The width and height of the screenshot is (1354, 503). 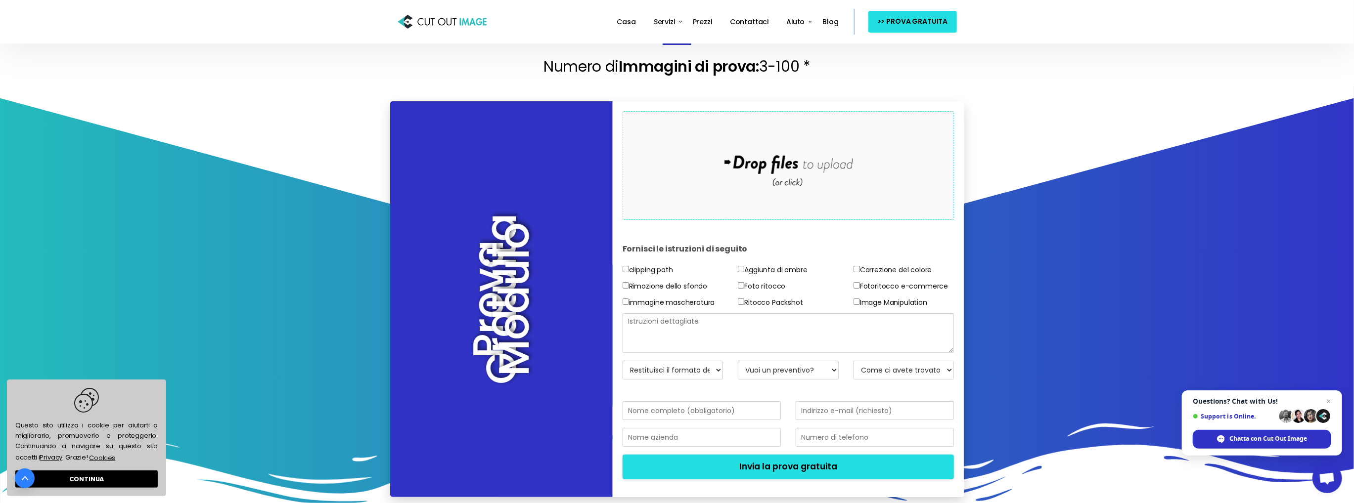 I want to click on label: Foto ritocco, so click(x=762, y=286).